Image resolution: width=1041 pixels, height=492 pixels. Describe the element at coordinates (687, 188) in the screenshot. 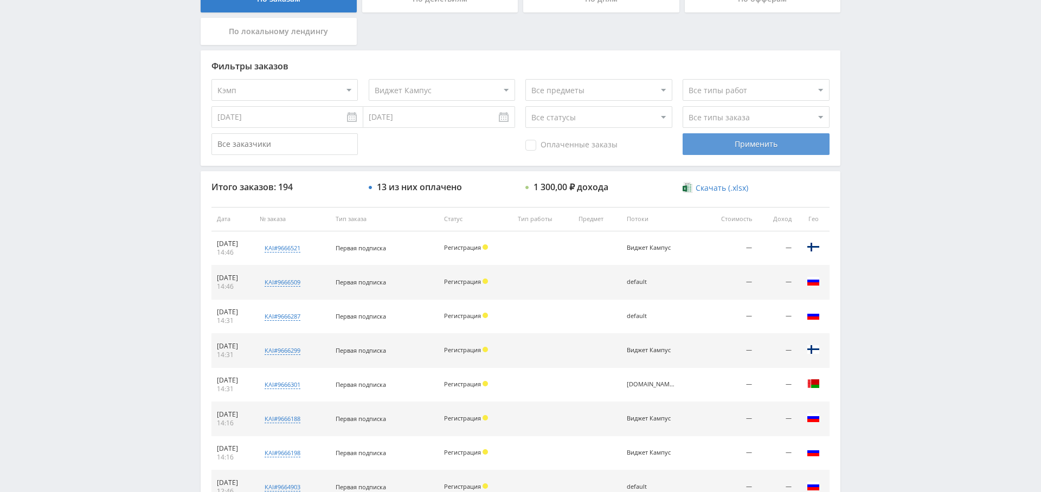

I see `img: xlsx` at that location.